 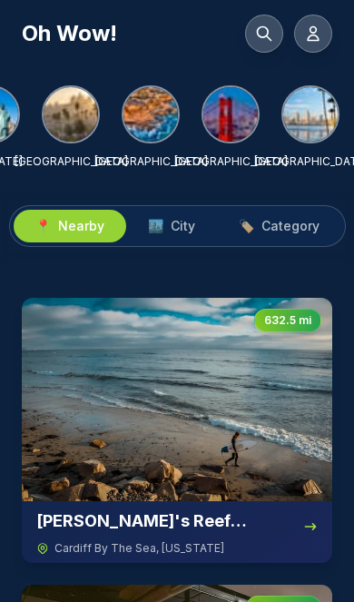 I want to click on img: San Diego, so click(x=311, y=114).